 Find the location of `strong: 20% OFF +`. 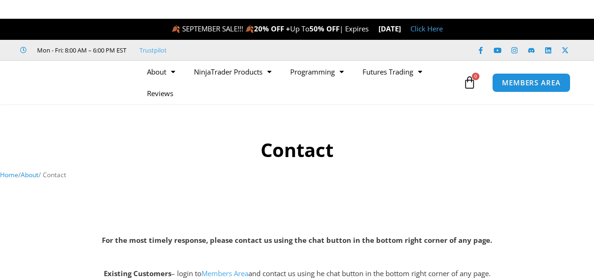

strong: 20% OFF + is located at coordinates (272, 29).